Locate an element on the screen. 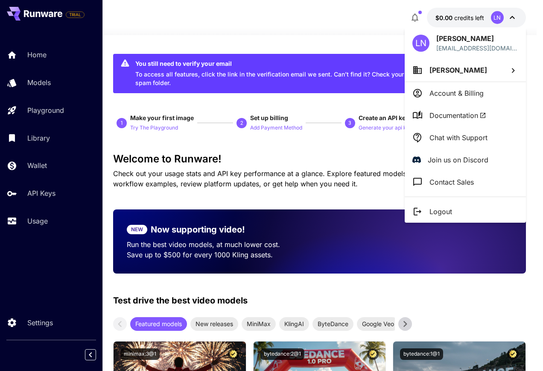 This screenshot has height=371, width=543. p: Chat with Support is located at coordinates (459, 138).